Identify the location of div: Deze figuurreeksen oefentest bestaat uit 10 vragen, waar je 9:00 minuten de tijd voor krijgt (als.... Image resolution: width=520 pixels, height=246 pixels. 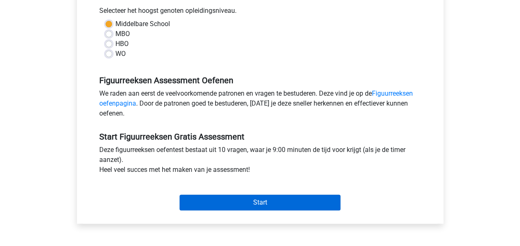
(260, 161).